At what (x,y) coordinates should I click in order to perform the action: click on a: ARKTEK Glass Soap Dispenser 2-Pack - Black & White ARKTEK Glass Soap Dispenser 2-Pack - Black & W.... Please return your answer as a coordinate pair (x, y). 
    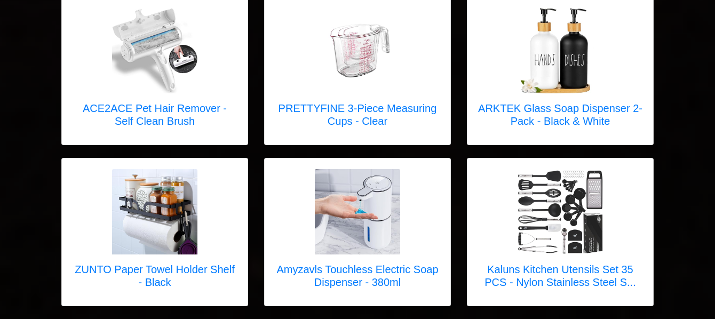
    Looking at the image, I should click on (560, 71).